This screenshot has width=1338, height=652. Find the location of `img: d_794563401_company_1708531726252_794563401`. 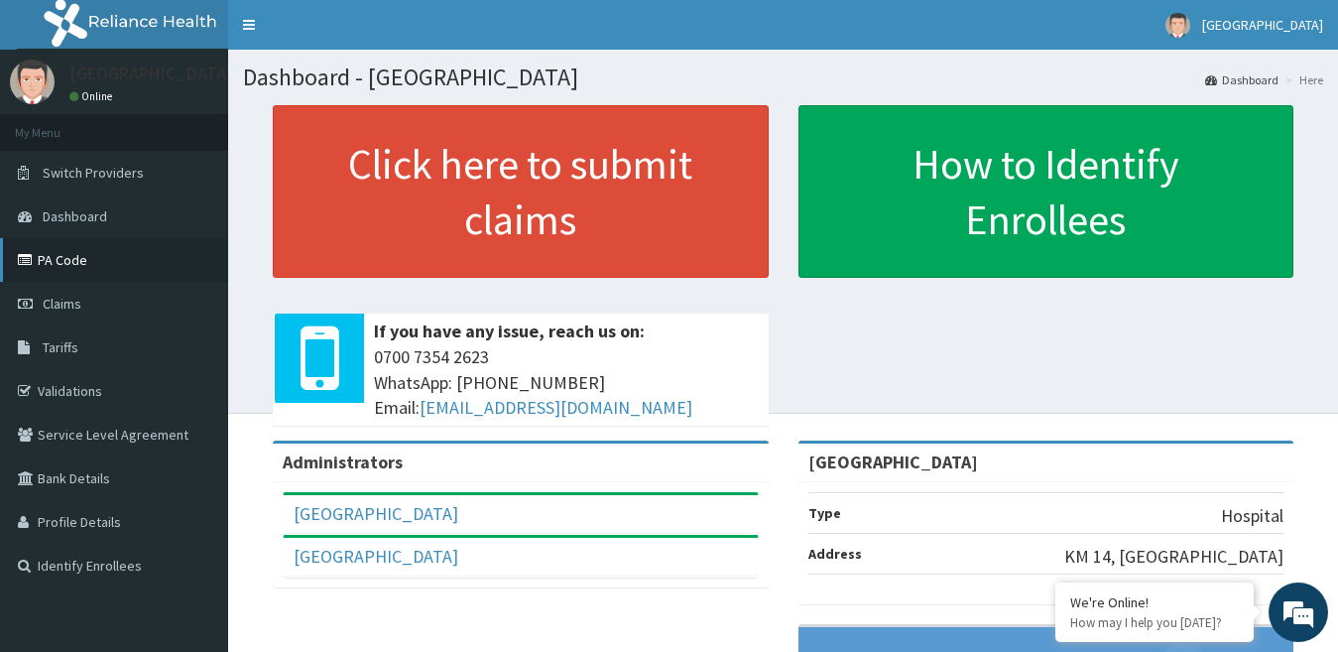

img: d_794563401_company_1708531726252_794563401 is located at coordinates (59, 124).